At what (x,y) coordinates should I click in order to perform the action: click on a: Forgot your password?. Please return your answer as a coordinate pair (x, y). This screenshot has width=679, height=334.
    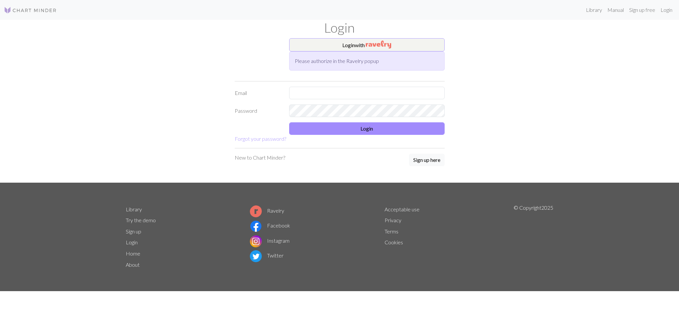
    Looking at the image, I should click on (260, 139).